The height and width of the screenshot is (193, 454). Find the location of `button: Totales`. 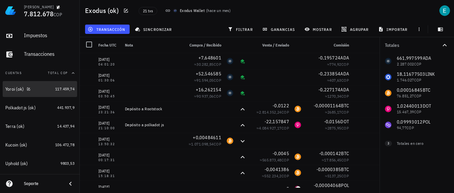

button: Totales is located at coordinates (417, 45).